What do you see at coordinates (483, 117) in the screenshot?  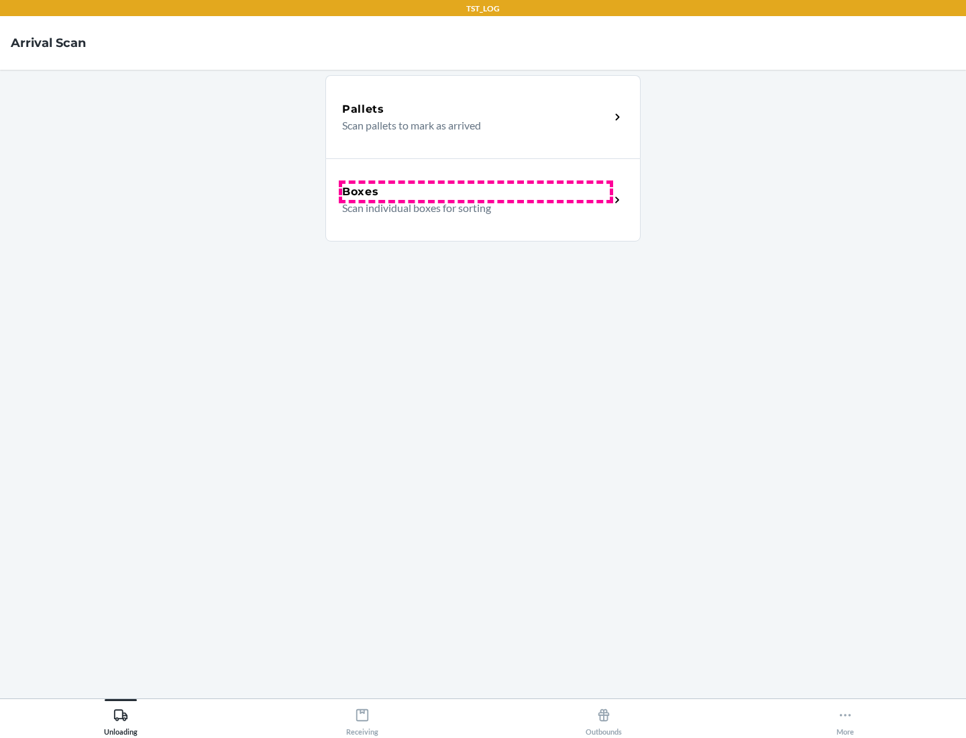 I see `a: PalletsScan pallets to mark as arrived` at bounding box center [483, 117].